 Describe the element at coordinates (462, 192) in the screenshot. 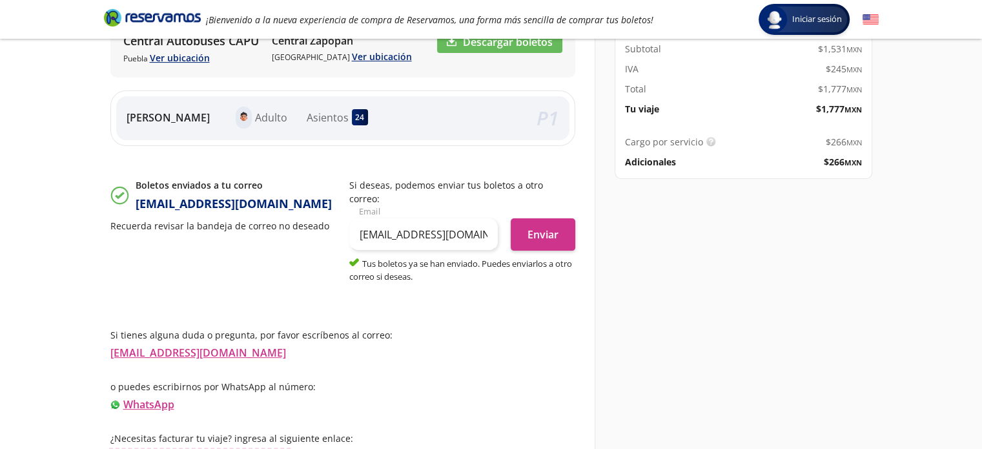

I see `p: Si deseas, podemos enviar tus boletos a otro correo:` at that location.